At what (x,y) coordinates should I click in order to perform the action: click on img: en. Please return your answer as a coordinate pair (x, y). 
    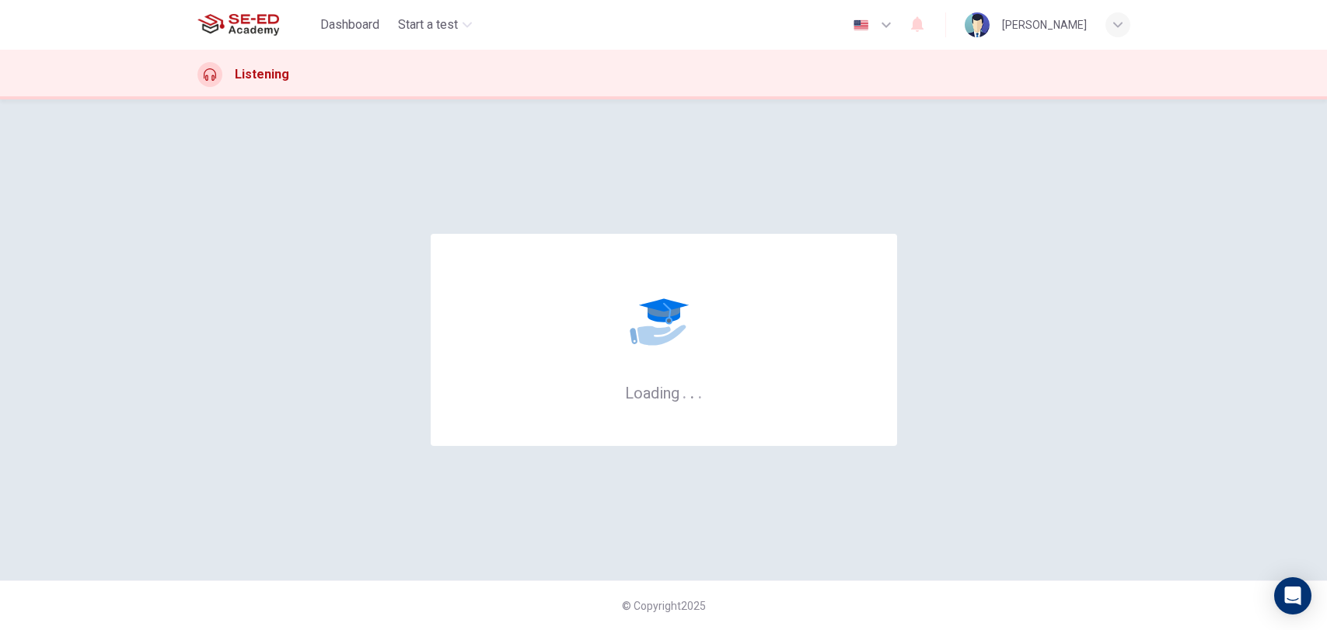
    Looking at the image, I should click on (860, 25).